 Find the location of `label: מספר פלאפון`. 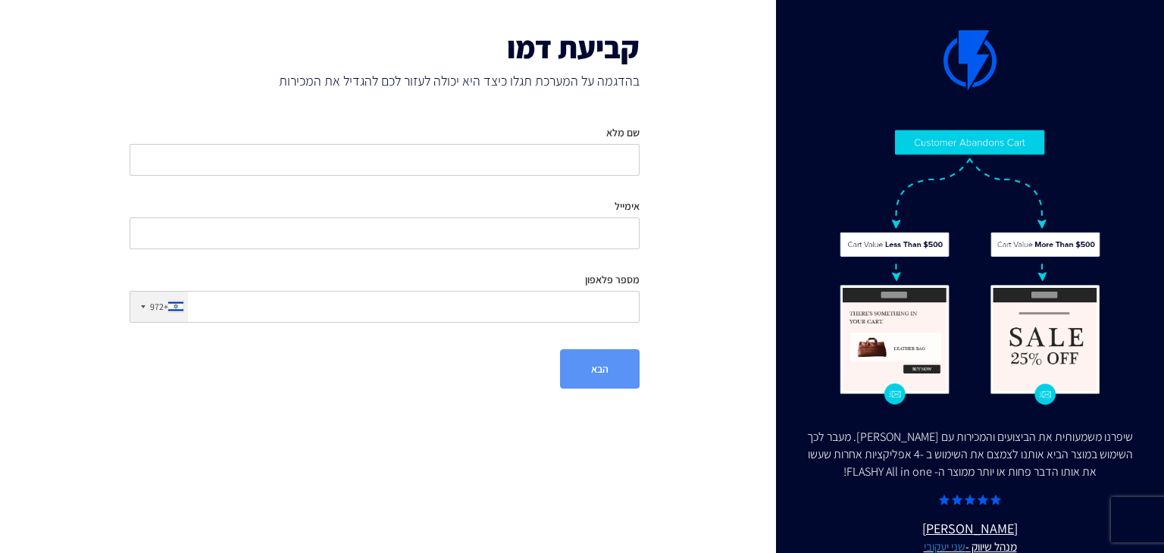

label: מספר פלאפון is located at coordinates (612, 280).